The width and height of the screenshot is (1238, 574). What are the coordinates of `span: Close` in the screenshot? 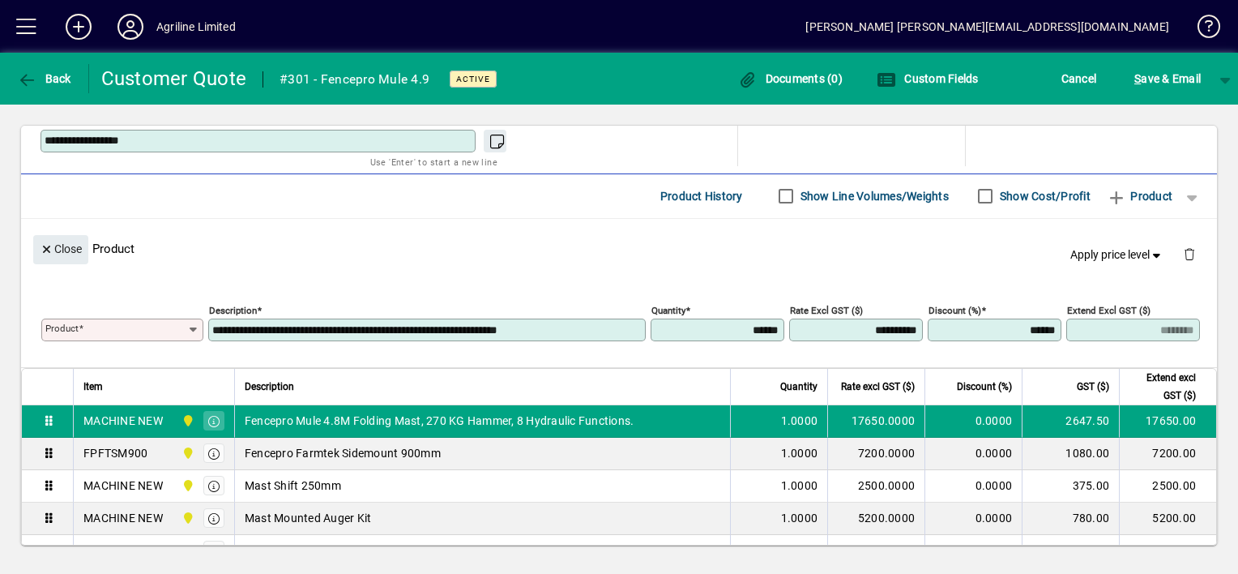 It's located at (61, 249).